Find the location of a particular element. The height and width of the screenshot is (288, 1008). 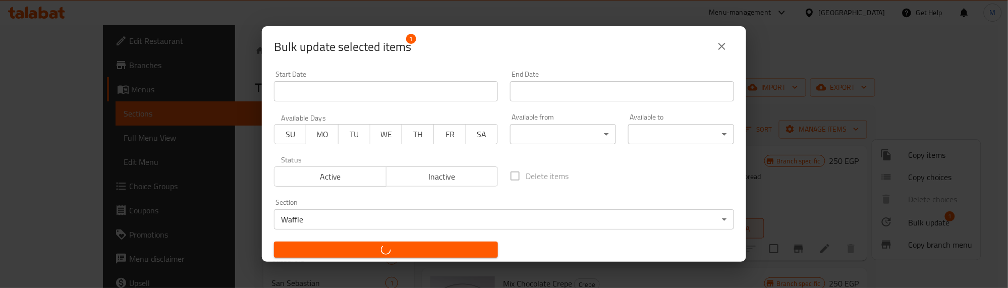

span: SU is located at coordinates (290, 134).